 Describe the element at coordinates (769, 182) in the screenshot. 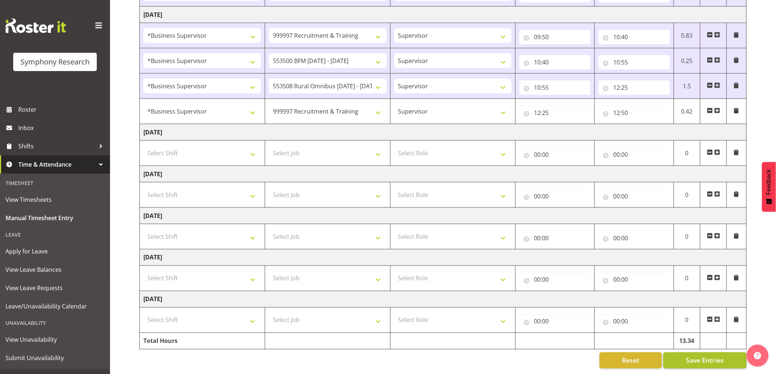

I see `span: Feedback` at that location.